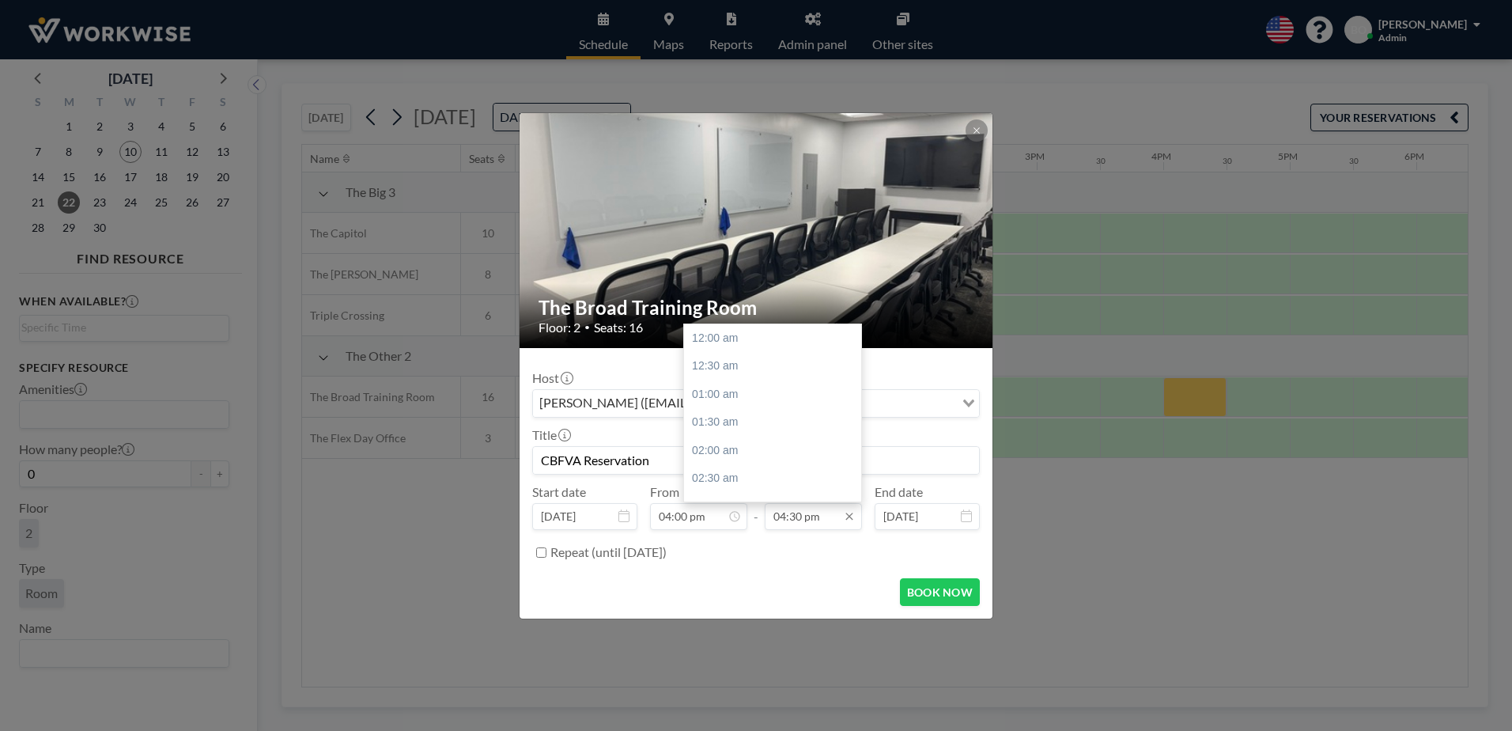  I want to click on label: From, so click(664, 492).